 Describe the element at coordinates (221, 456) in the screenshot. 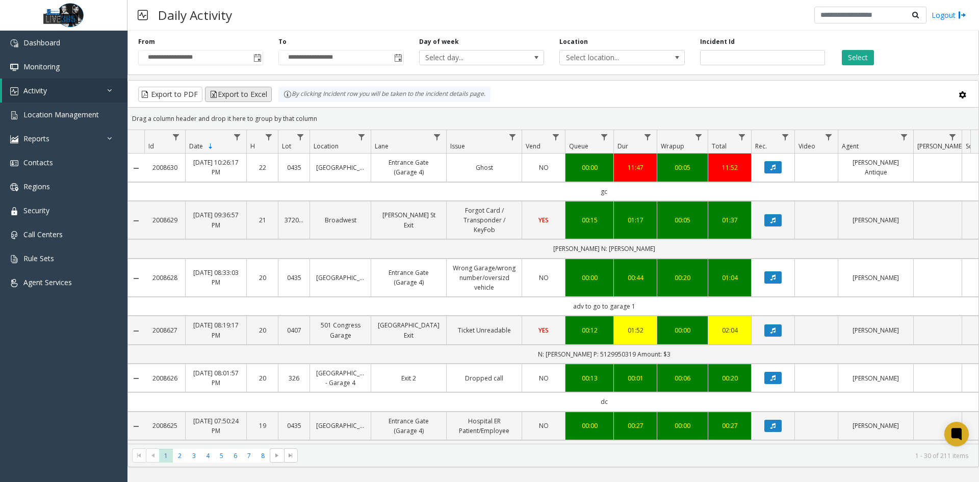

I see `span: Page 5` at that location.